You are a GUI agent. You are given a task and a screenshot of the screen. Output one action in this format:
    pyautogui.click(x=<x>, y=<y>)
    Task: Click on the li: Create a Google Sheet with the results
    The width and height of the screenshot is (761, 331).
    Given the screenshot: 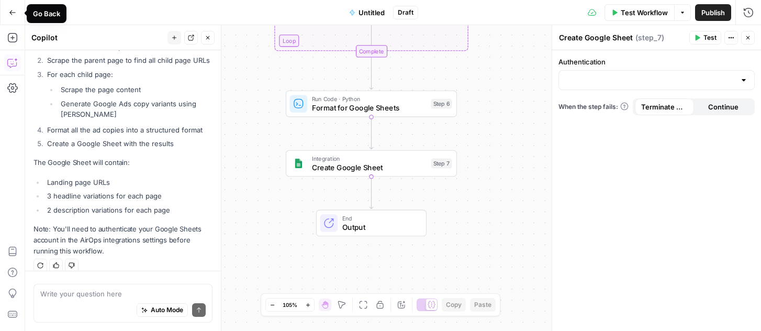 What is the action you would take?
    pyautogui.click(x=128, y=143)
    